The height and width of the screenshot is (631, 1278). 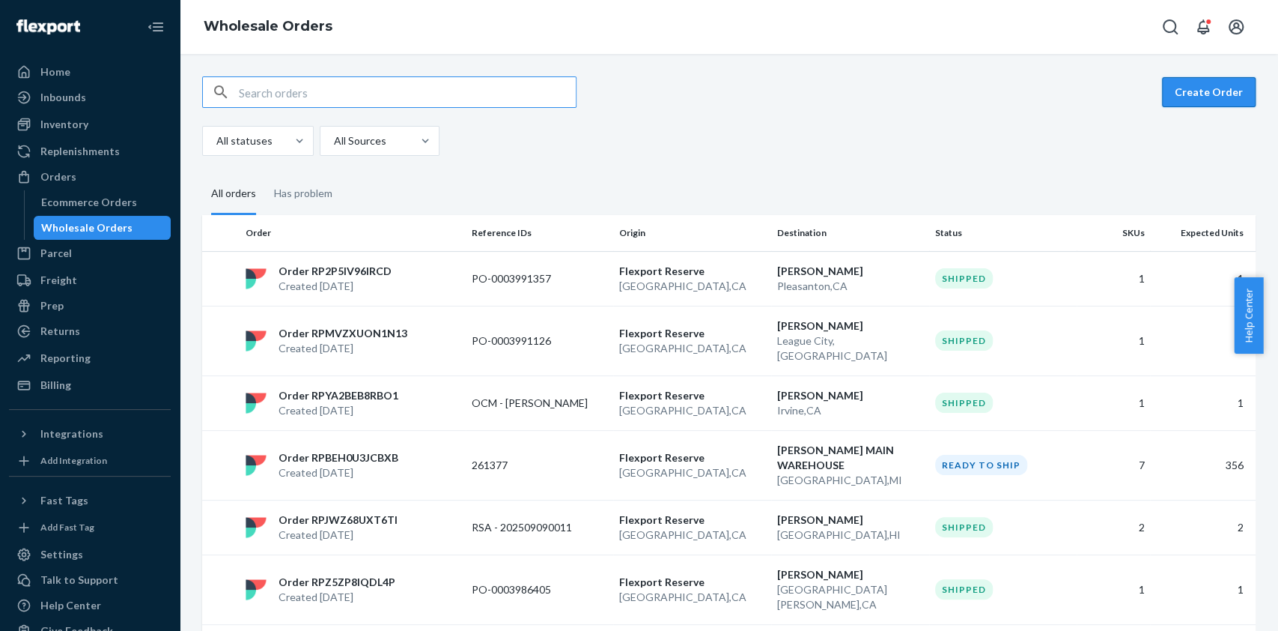 I want to click on div: Help Center, so click(x=70, y=605).